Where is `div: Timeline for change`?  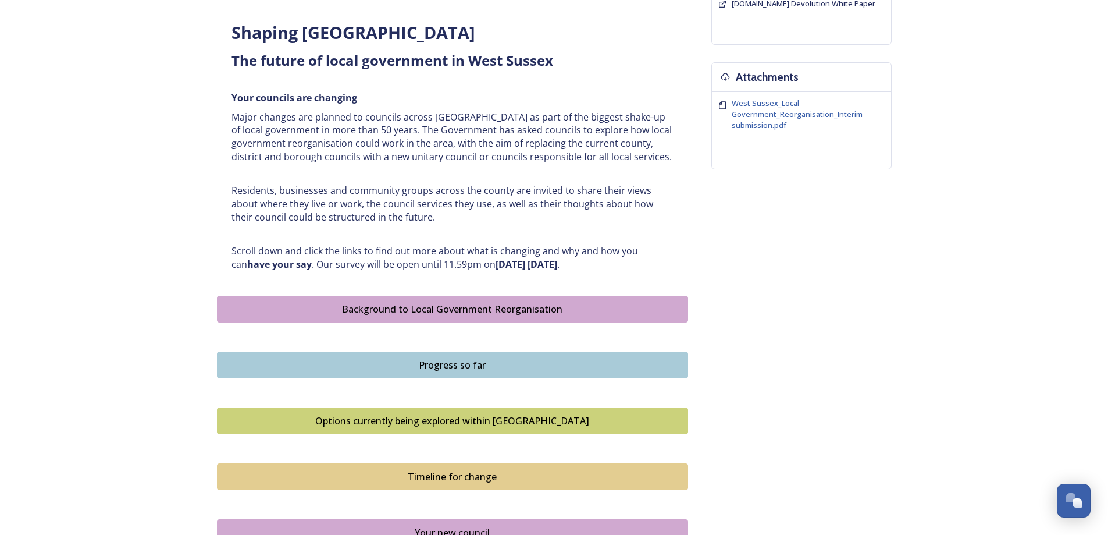 div: Timeline for change is located at coordinates (452, 476).